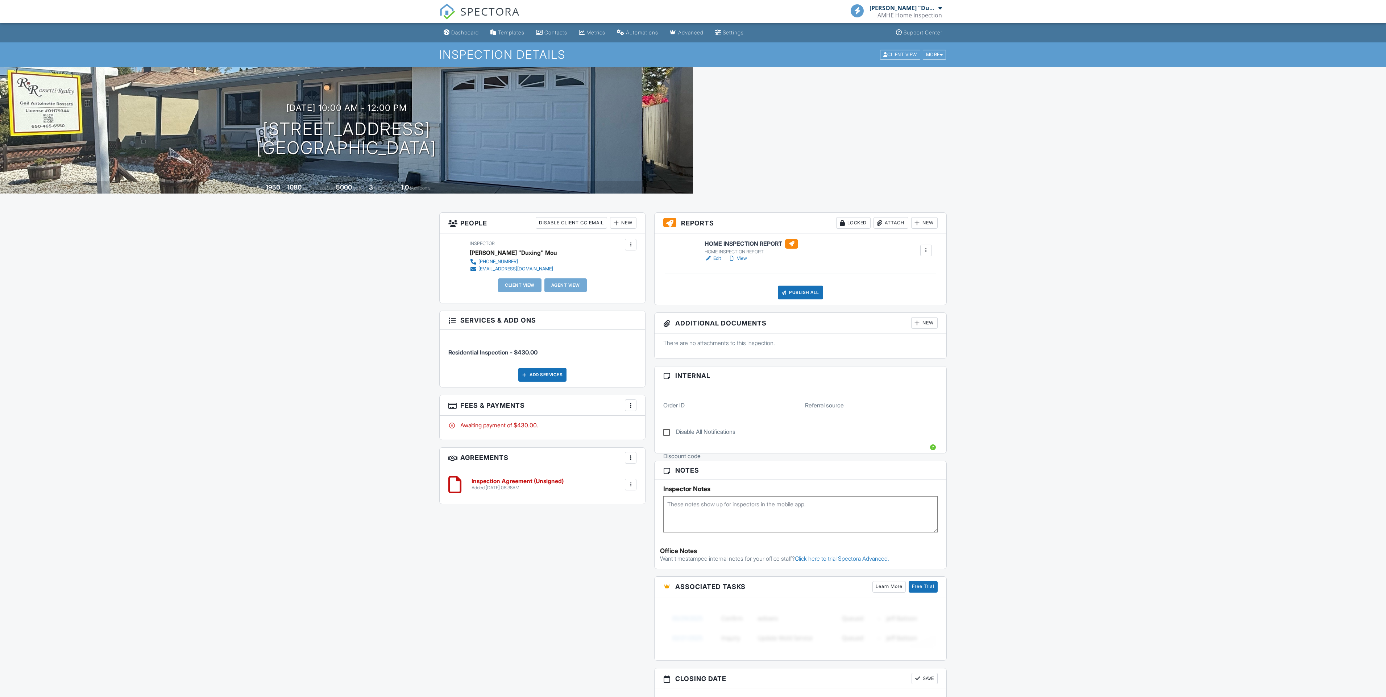 The image size is (1386, 697). What do you see at coordinates (800, 489) in the screenshot?
I see `h5: Inspector Notes` at bounding box center [800, 489].